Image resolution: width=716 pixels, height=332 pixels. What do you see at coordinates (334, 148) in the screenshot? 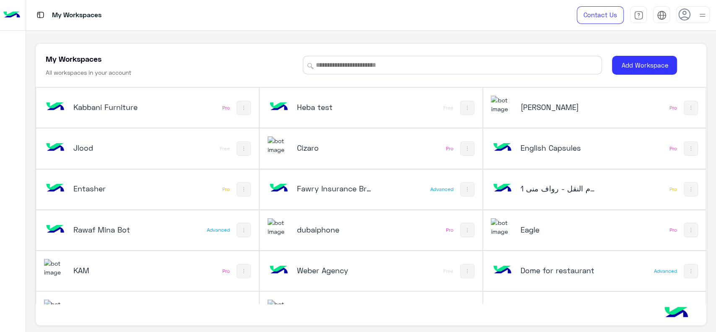
I see `h5: Cizaro` at bounding box center [334, 148].